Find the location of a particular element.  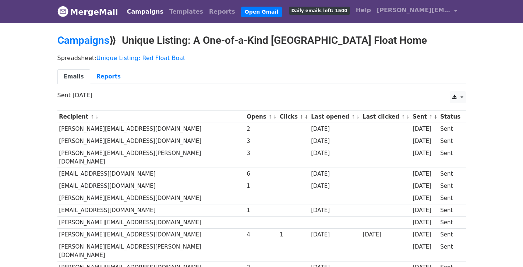

a: Open Gmail is located at coordinates (261, 12).